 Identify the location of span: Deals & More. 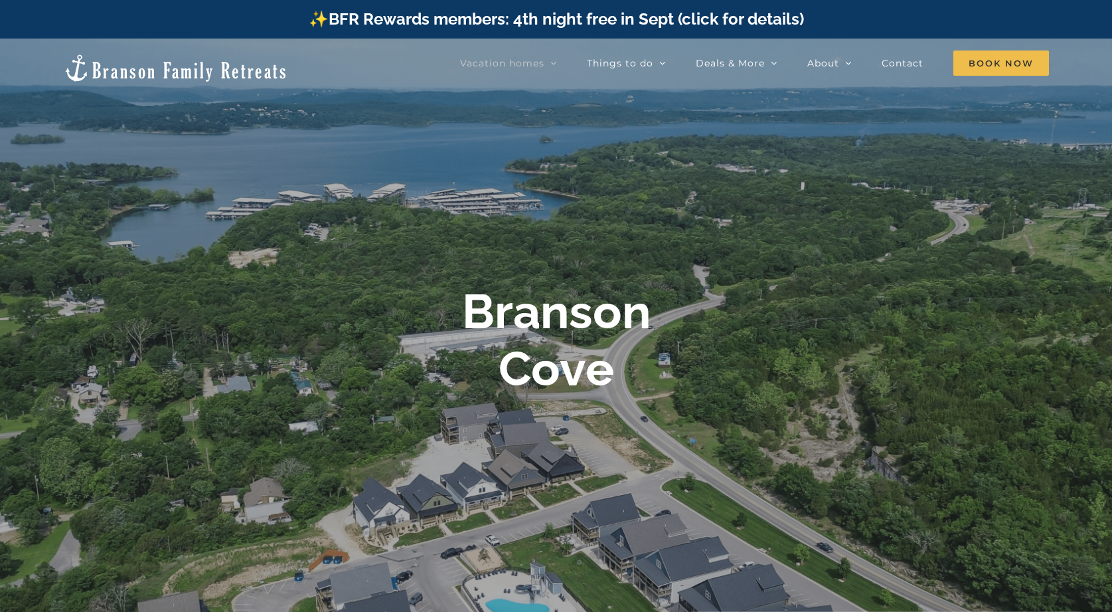
(731, 63).